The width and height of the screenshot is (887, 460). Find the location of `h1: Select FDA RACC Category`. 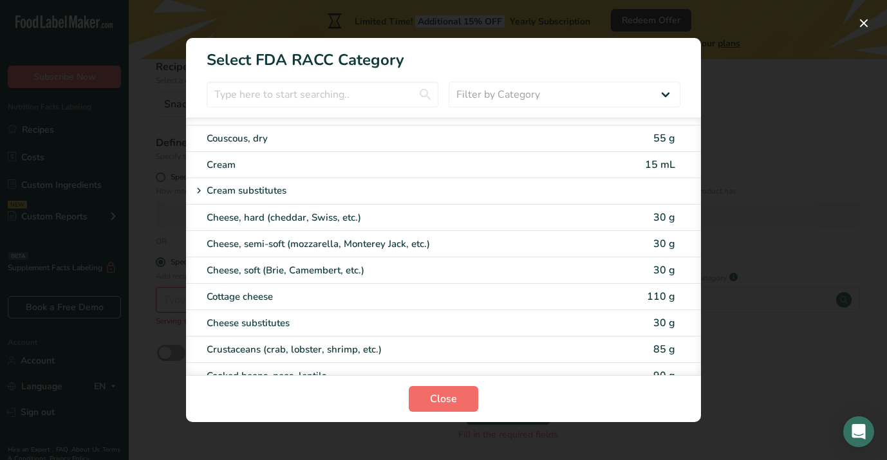

h1: Select FDA RACC Category is located at coordinates (443, 55).